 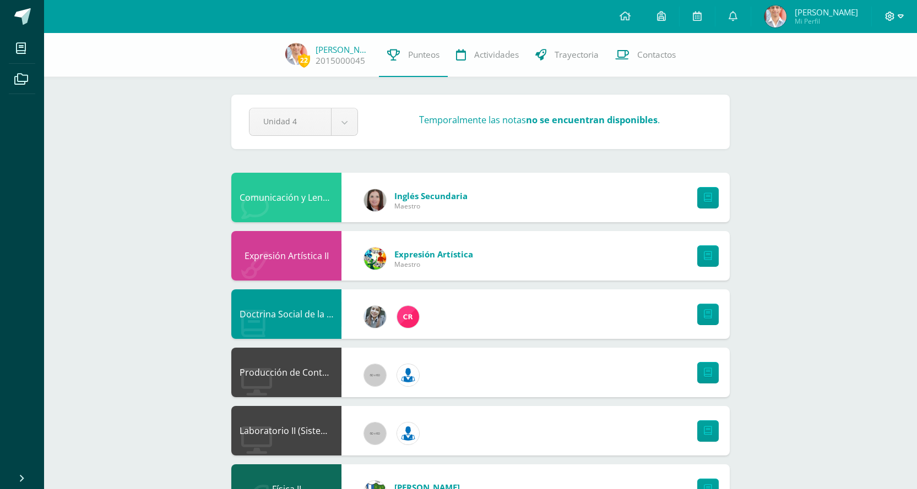 I want to click on strong: no se encuentran disponibles, so click(x=591, y=119).